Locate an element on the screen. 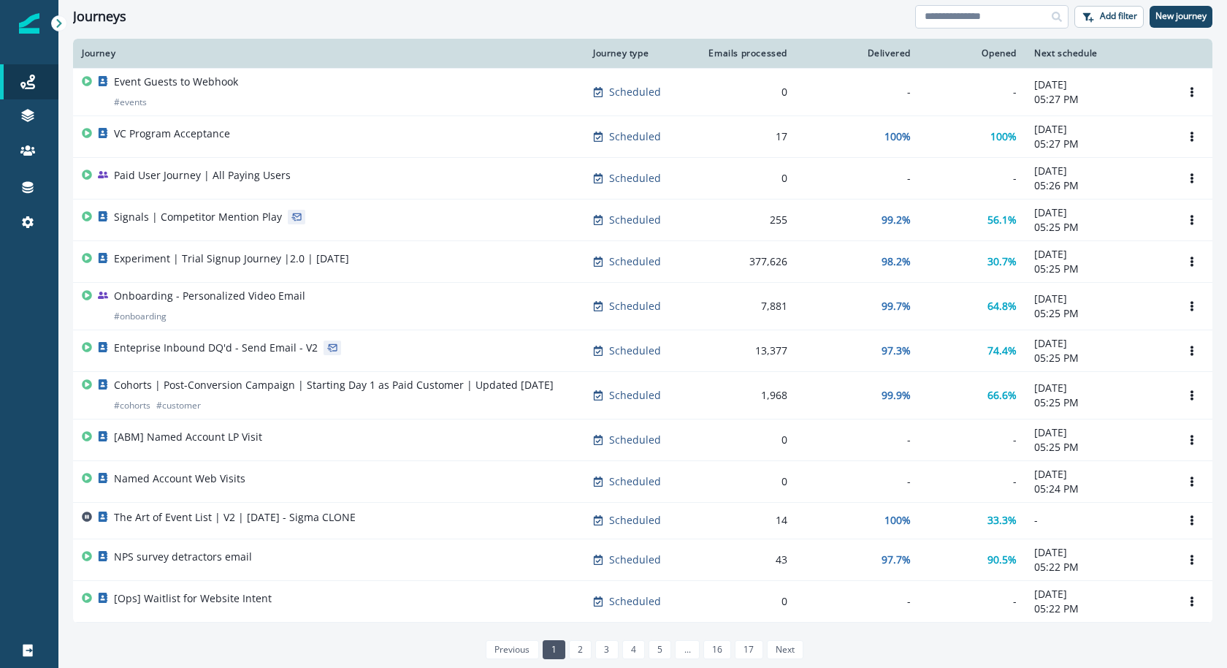 The width and height of the screenshot is (1227, 668). div: 14 is located at coordinates (745, 520).